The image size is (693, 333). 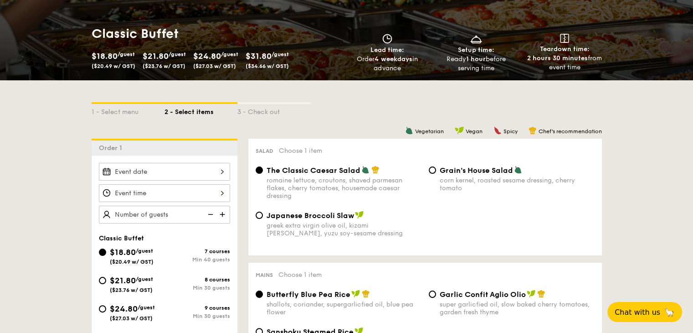 What do you see at coordinates (103, 309) in the screenshot?
I see `input: $24.80/guest($27.03 w/ GST)9 coursesMin 30 guests` at bounding box center [103, 309].